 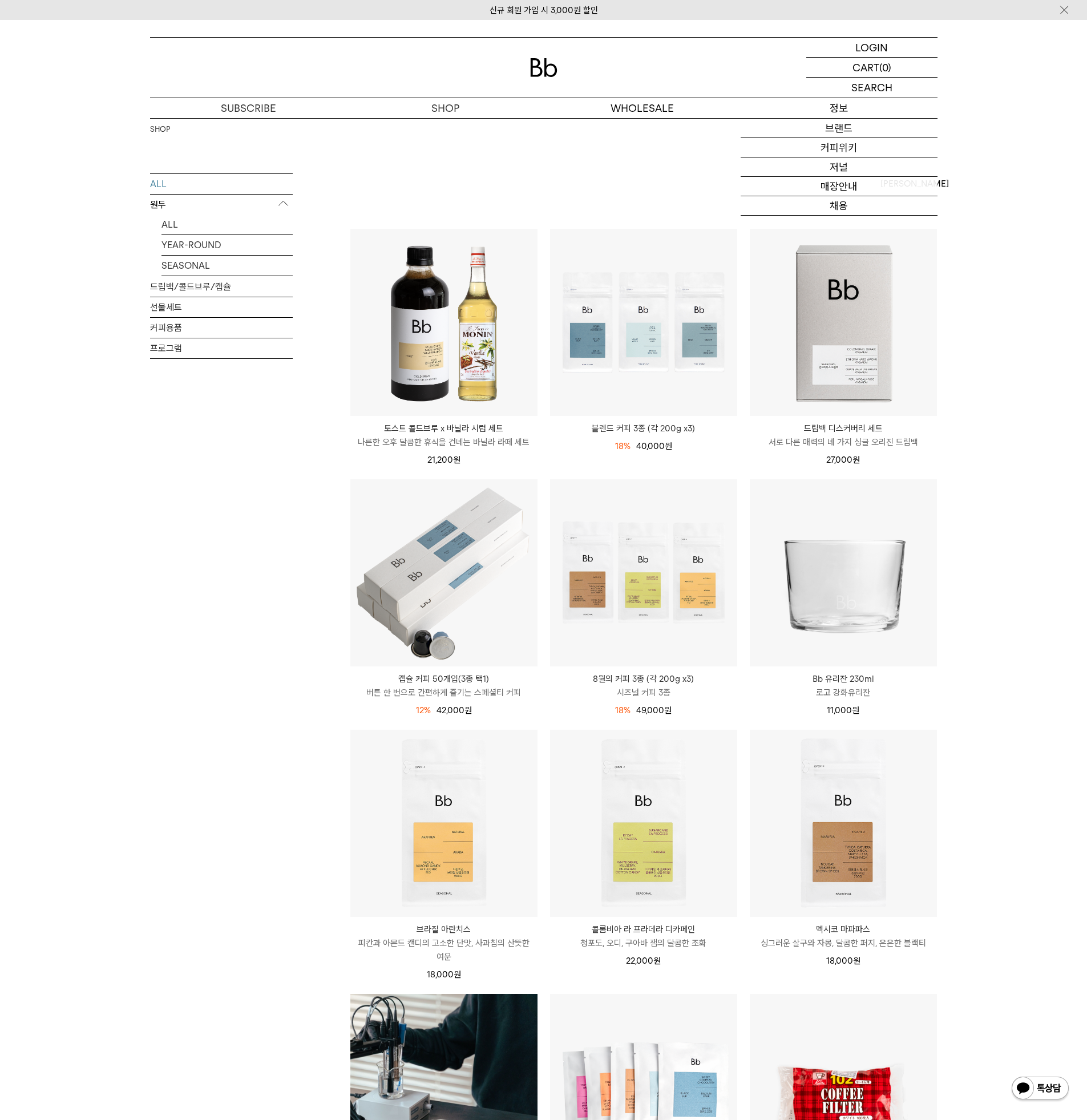 What do you see at coordinates (654, 446) in the screenshot?
I see `span: 40,000` at bounding box center [654, 446].